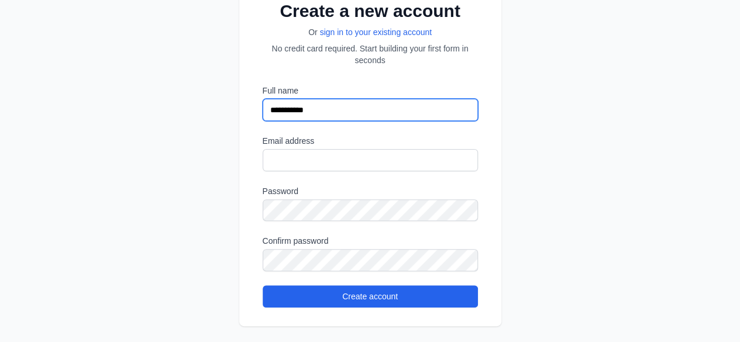  I want to click on p: Or, so click(370, 32).